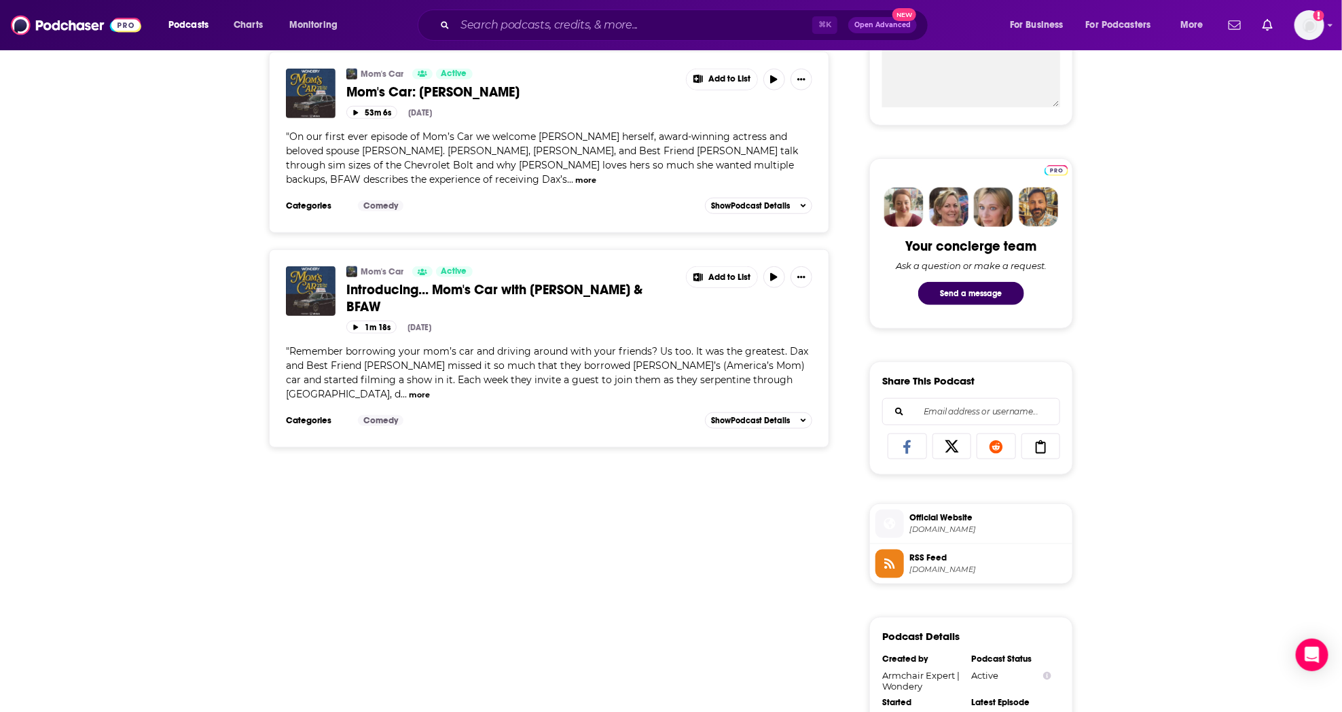 The image size is (1342, 712). Describe the element at coordinates (310, 93) in the screenshot. I see `a: Mom's Car: Kristen Bell` at that location.